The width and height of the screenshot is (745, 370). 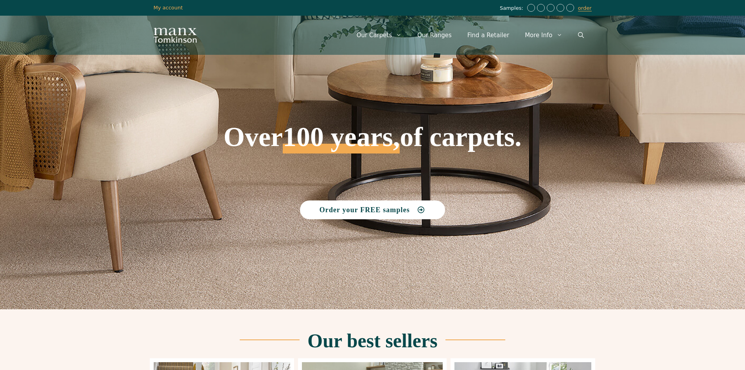 I want to click on a: More Info, so click(x=543, y=35).